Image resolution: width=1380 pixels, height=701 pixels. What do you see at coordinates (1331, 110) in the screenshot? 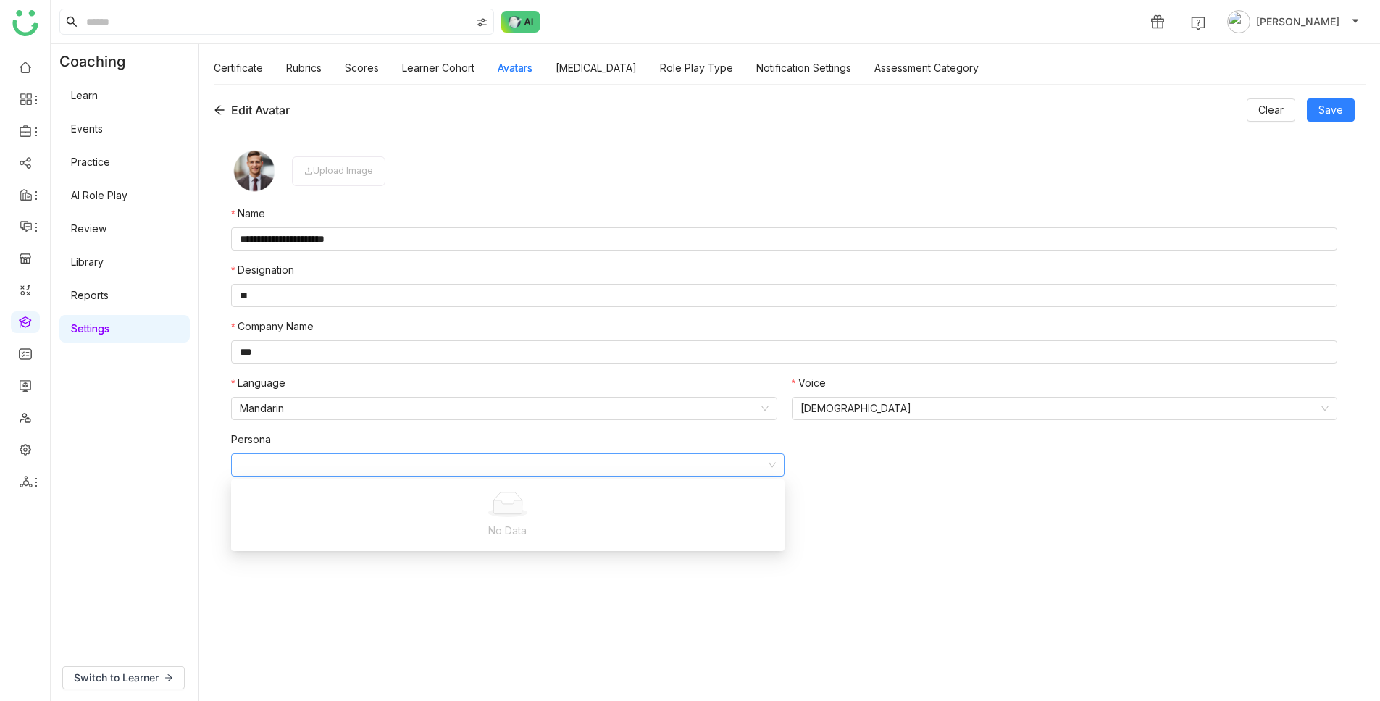
I see `button: Save` at bounding box center [1331, 110].